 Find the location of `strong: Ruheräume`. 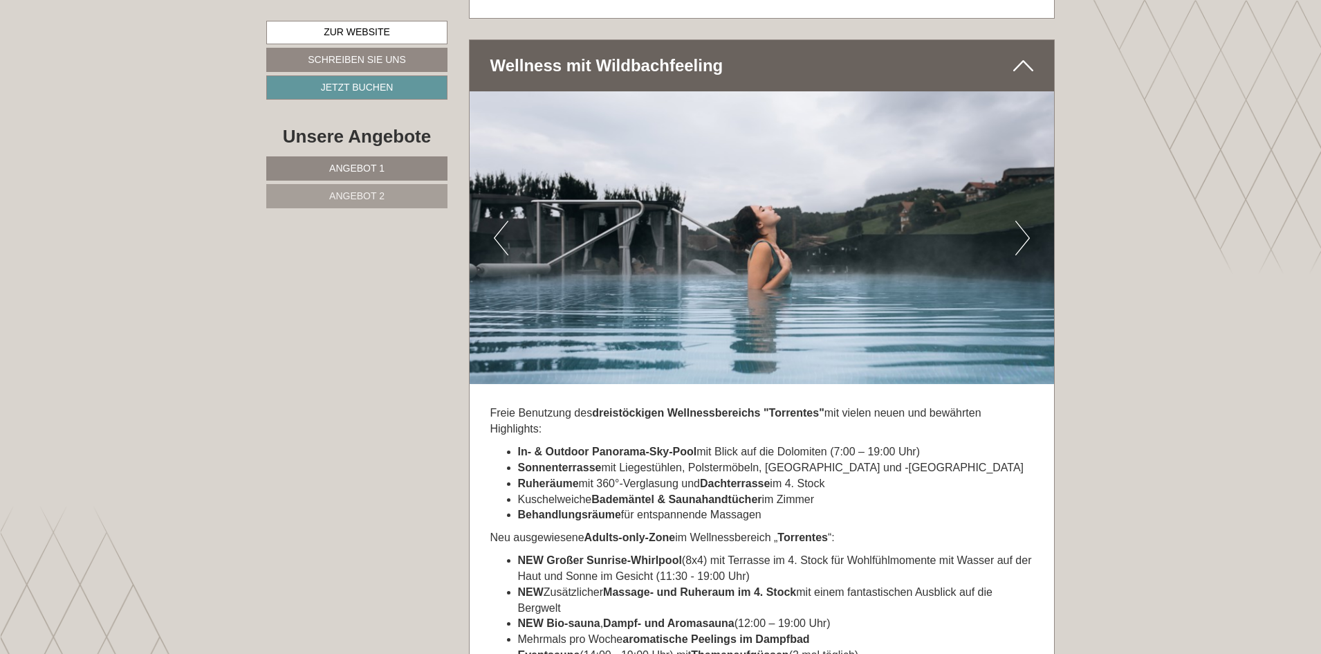

strong: Ruheräume is located at coordinates (548, 483).